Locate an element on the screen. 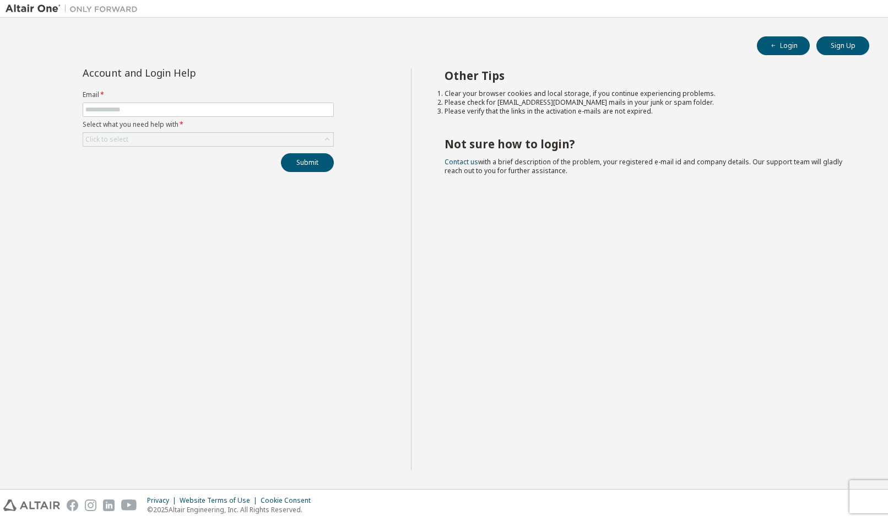  p: © 2025 Altair Engineering, Inc. All Rights Reserved. is located at coordinates (232, 509).